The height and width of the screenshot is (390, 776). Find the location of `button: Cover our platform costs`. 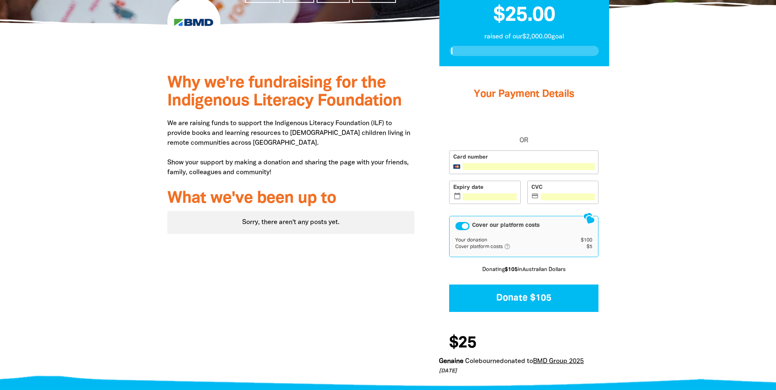

button: Cover our platform costs is located at coordinates (463, 226).